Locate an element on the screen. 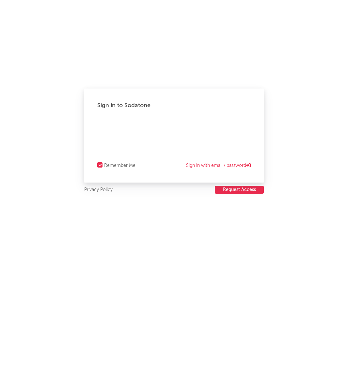 The image size is (348, 371). a: Privacy Policy is located at coordinates (98, 190).